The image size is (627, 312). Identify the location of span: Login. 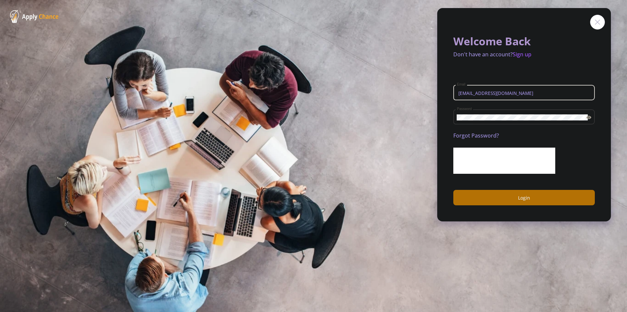
(524, 197).